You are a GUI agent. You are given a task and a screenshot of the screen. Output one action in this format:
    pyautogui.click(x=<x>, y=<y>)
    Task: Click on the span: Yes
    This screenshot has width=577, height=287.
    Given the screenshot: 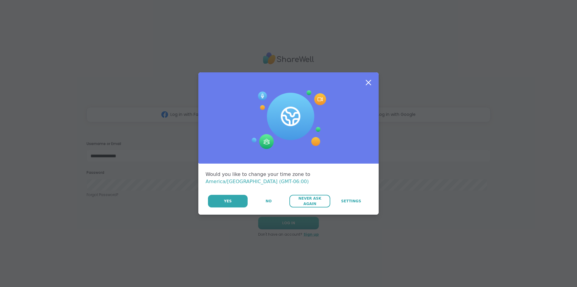 What is the action you would take?
    pyautogui.click(x=228, y=201)
    